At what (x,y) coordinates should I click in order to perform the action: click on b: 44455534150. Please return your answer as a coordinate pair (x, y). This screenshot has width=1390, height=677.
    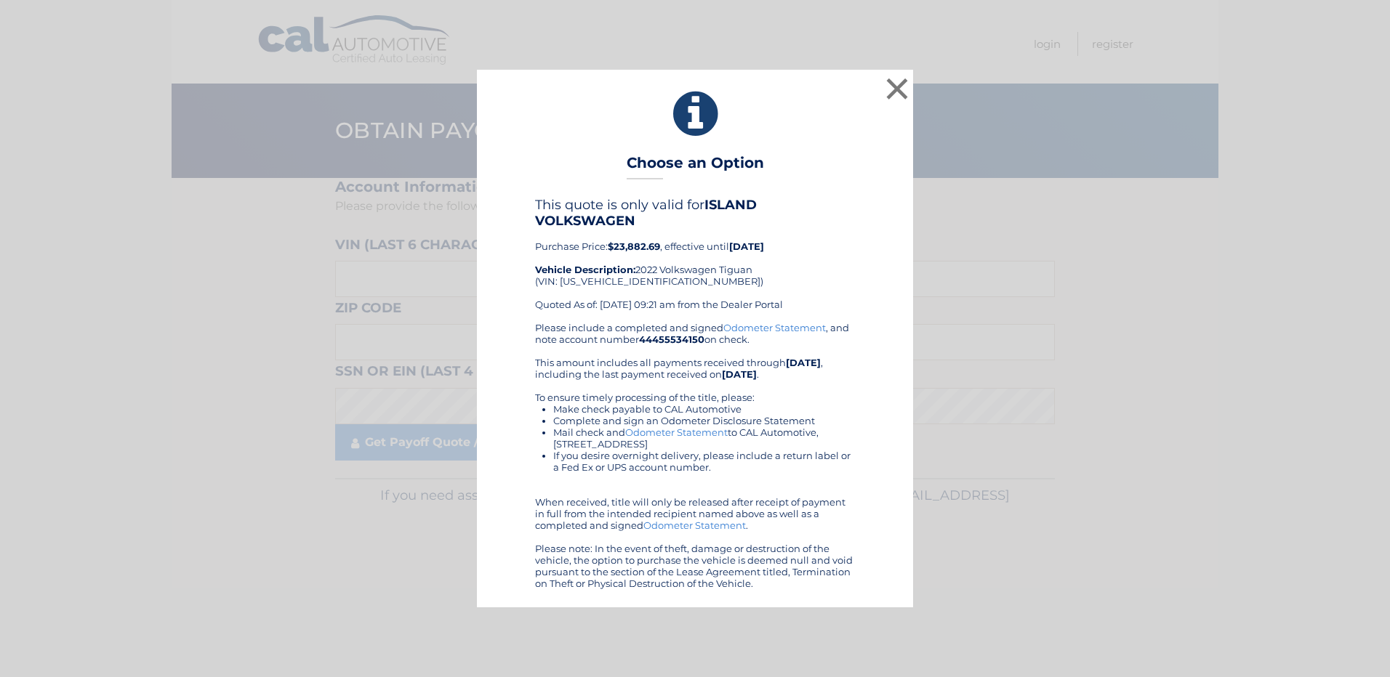
    Looking at the image, I should click on (672, 339).